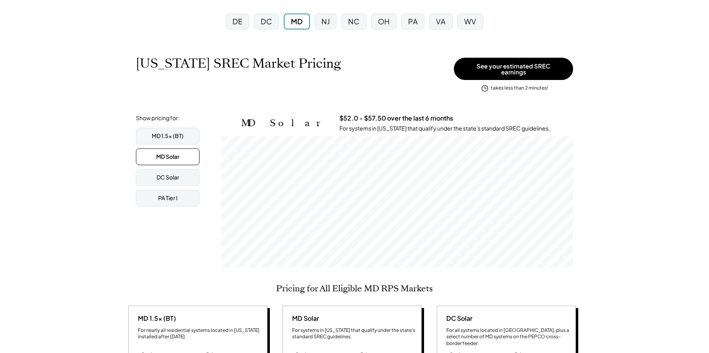 Image resolution: width=709 pixels, height=353 pixels. What do you see at coordinates (441, 21) in the screenshot?
I see `div: VA` at bounding box center [441, 21].